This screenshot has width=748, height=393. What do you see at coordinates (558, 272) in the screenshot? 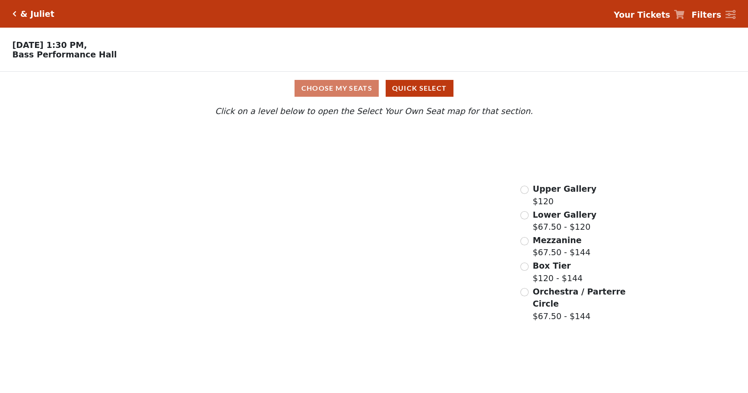
I see `label: $120 - $144` at bounding box center [558, 272].